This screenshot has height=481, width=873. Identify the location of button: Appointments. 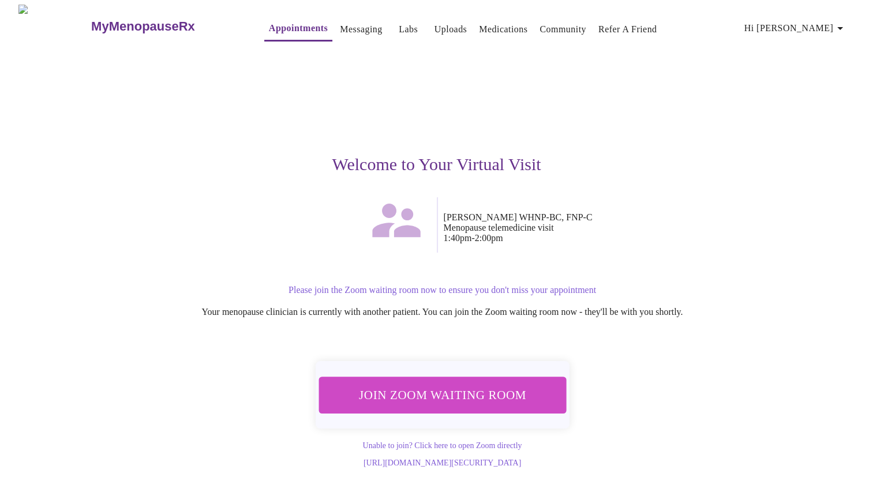
(298, 29).